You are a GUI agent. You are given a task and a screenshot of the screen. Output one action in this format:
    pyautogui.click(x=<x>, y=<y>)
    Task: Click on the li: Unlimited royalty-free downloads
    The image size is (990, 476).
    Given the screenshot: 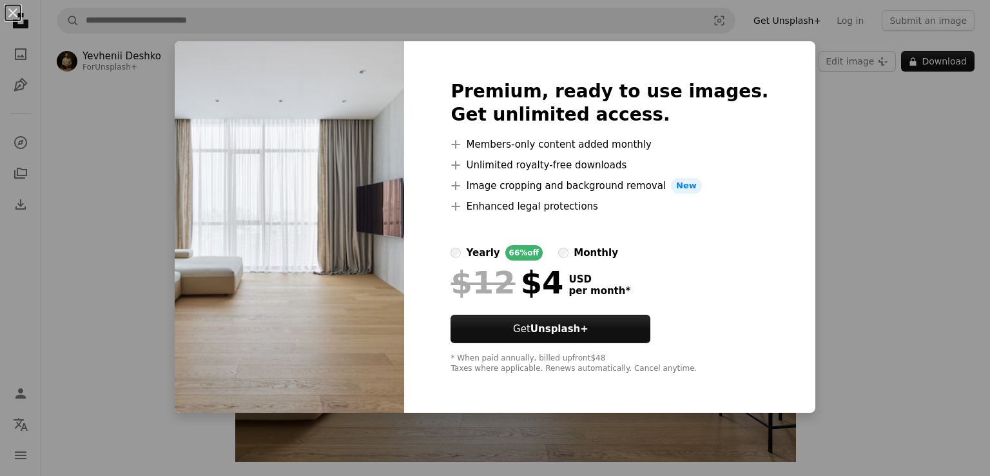 What is the action you would take?
    pyautogui.click(x=609, y=165)
    